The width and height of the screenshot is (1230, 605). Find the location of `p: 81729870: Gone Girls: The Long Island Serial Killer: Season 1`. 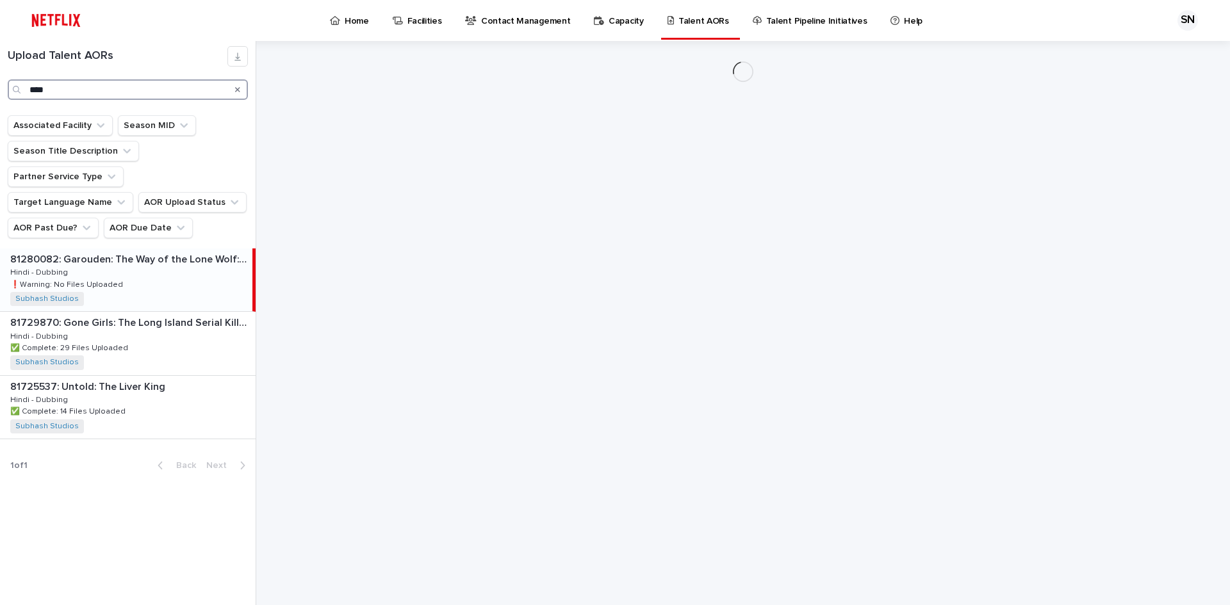

p: 81729870: Gone Girls: The Long Island Serial Killer: Season 1 is located at coordinates (131, 322).